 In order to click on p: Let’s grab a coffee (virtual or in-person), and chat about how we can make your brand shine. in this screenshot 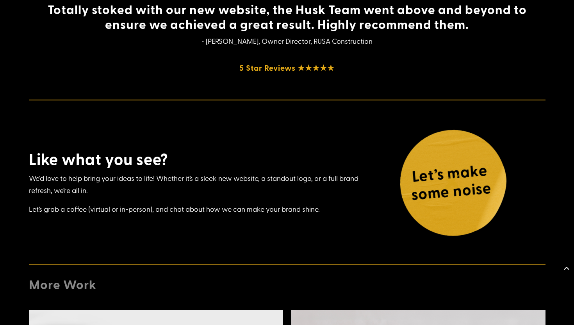, I will do `click(197, 209)`.